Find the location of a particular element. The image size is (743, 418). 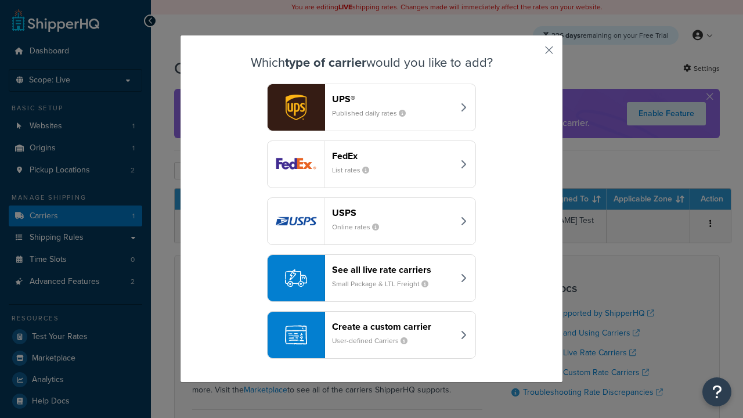

small: List rates is located at coordinates (355, 170).